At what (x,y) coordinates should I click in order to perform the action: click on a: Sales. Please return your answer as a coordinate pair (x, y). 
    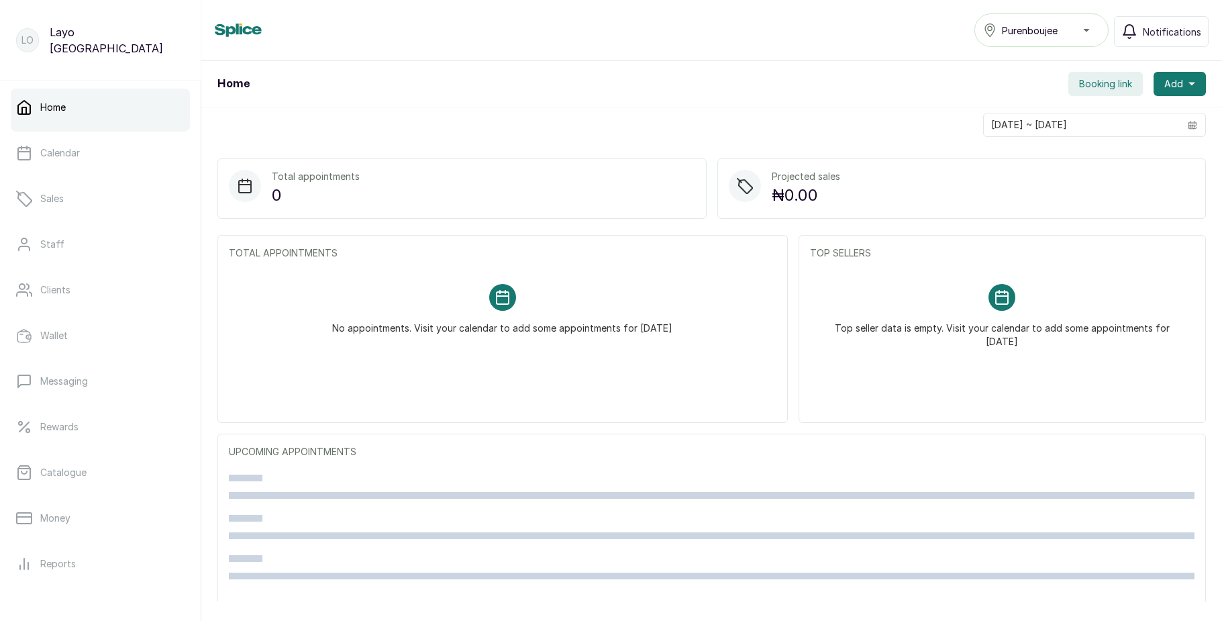
    Looking at the image, I should click on (100, 199).